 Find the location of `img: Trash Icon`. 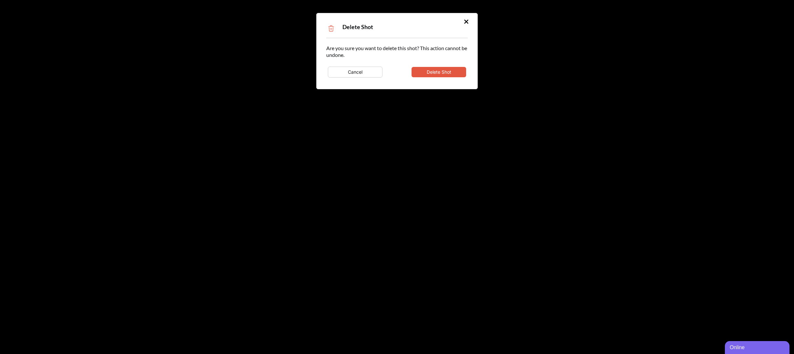

img: Trash Icon is located at coordinates (331, 28).